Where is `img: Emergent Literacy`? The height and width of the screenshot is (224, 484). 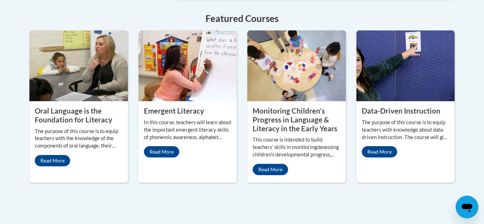 img: Emergent Literacy is located at coordinates (188, 66).